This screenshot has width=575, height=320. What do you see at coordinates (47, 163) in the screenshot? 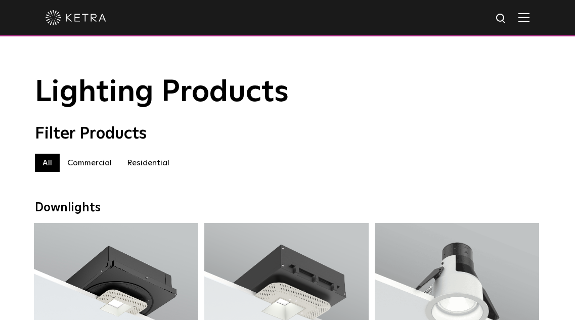
I see `label: All` at bounding box center [47, 163].